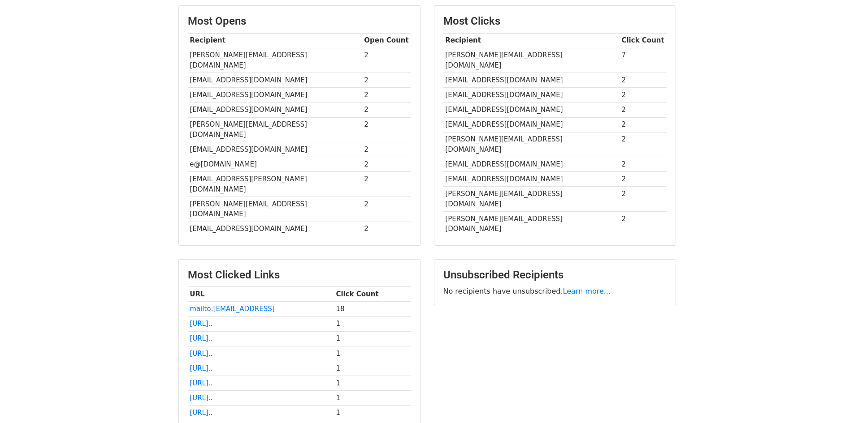  Describe the element at coordinates (261, 294) in the screenshot. I see `th: URL` at that location.